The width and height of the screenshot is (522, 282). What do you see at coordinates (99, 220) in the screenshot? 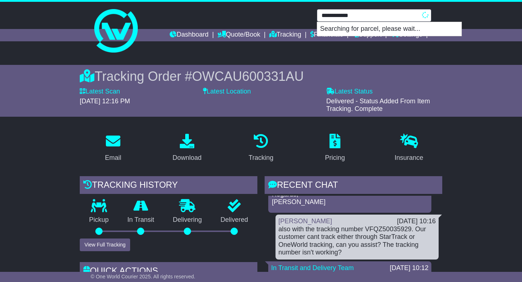
I see `p: Pickup` at bounding box center [99, 220].